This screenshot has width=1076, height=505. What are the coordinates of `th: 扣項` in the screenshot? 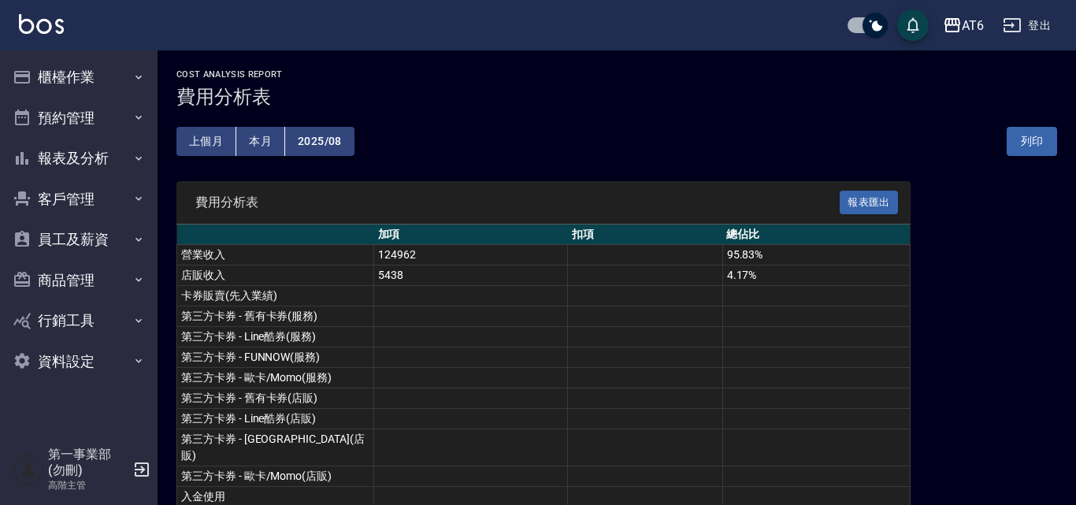 It's located at (645, 235).